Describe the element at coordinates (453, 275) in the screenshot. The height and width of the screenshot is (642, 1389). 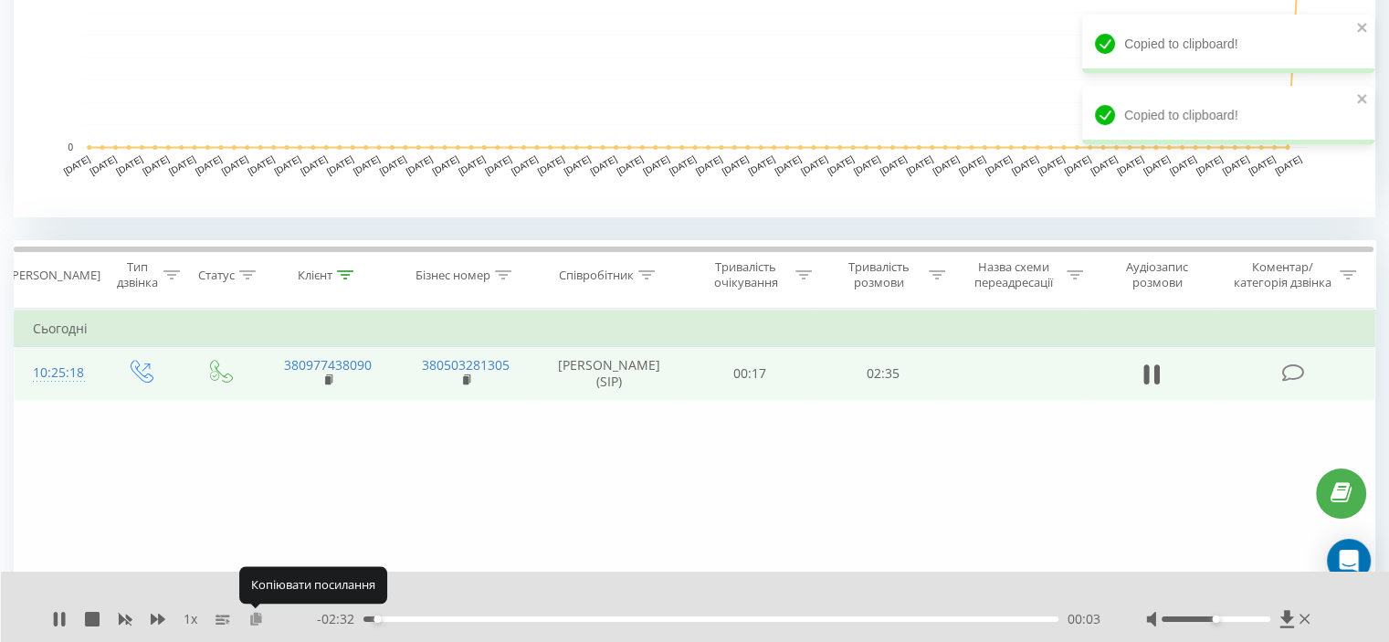
I see `div: Бізнес номер` at that location.